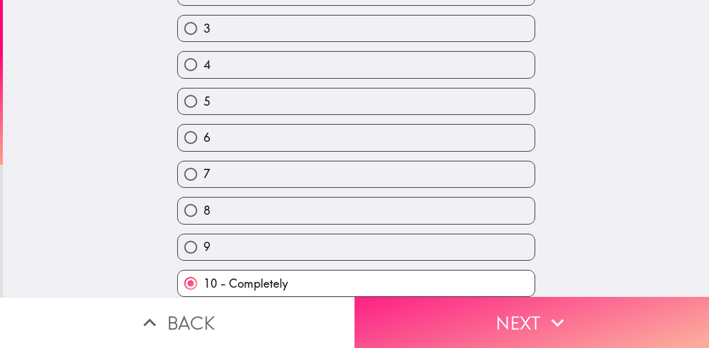  I want to click on button: 8, so click(356, 210).